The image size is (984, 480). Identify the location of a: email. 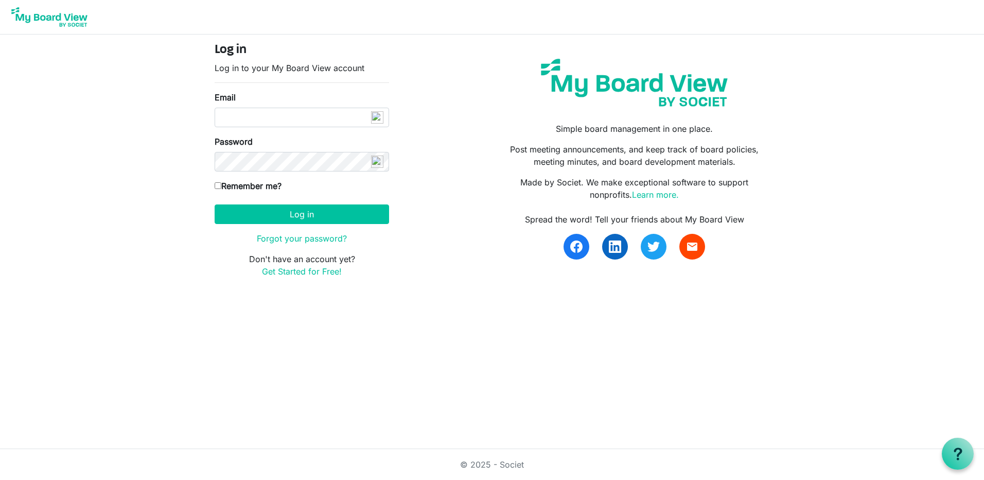
(692, 247).